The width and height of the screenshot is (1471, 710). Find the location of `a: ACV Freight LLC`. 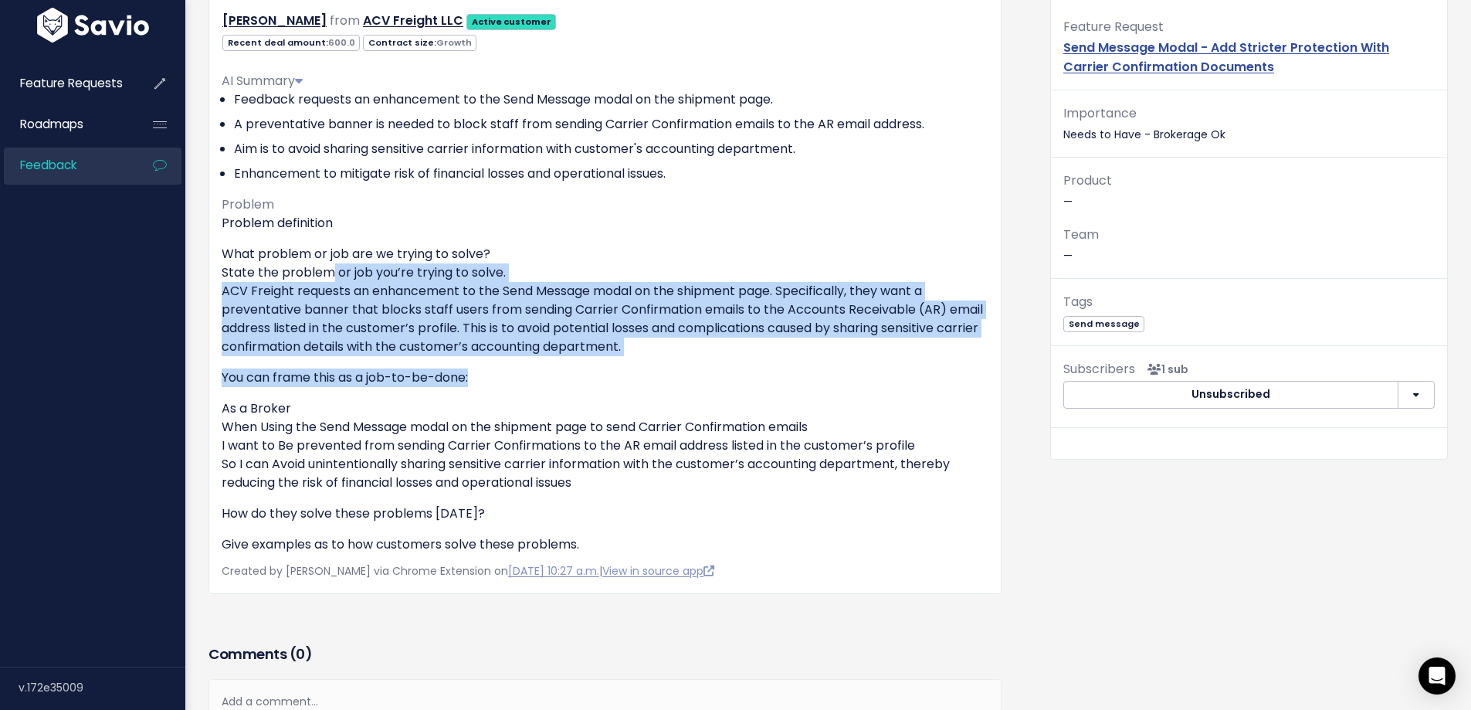

a: ACV Freight LLC is located at coordinates (413, 20).